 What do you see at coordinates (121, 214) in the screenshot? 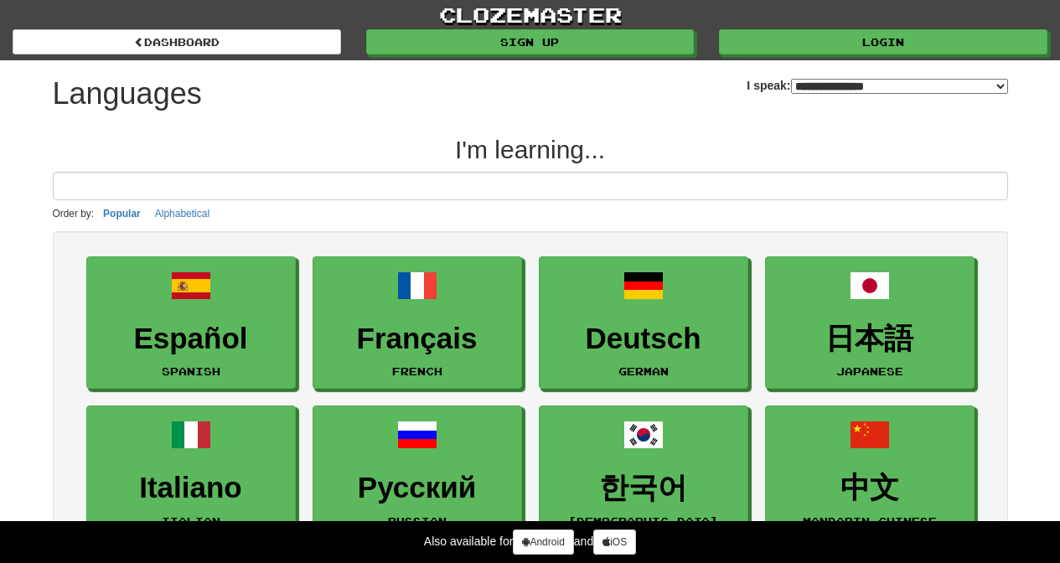
I see `button: Popular` at bounding box center [121, 214].